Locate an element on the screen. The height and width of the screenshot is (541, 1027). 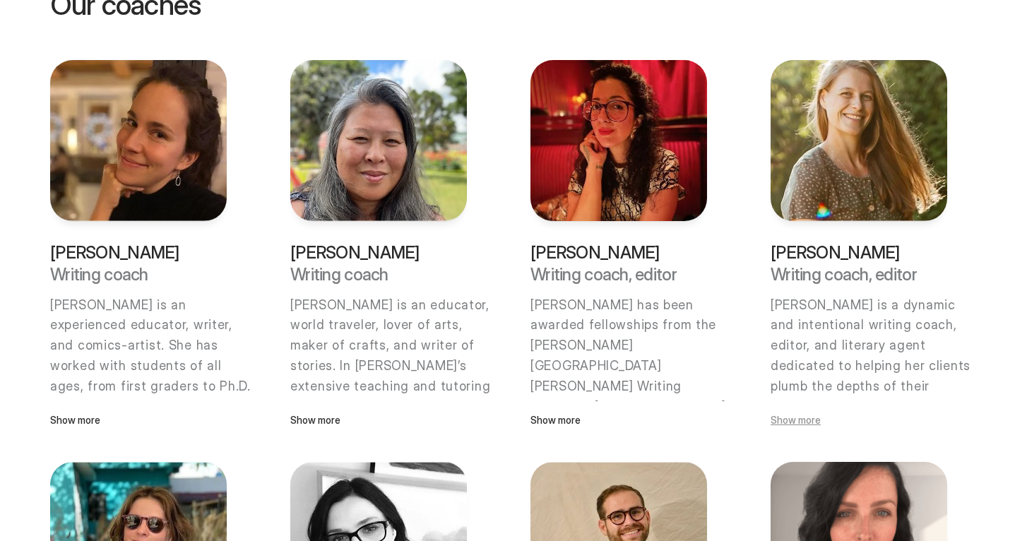
img: Ky Huynh, one of the Hewes House book editors and book coach, also runs a writing class as a writ... is located at coordinates (378, 140).